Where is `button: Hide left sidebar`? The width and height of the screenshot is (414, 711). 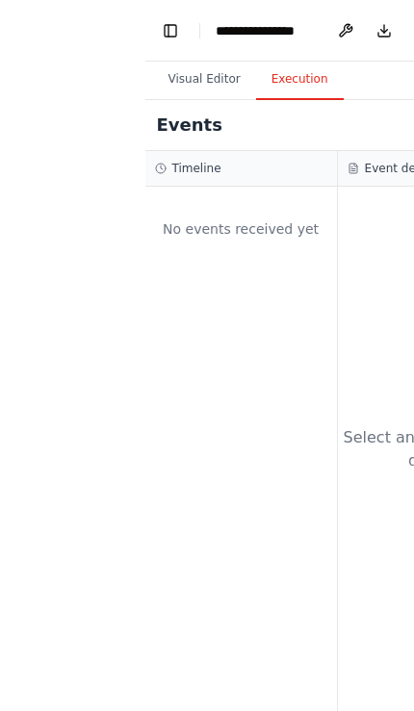
button: Hide left sidebar is located at coordinates (170, 31).